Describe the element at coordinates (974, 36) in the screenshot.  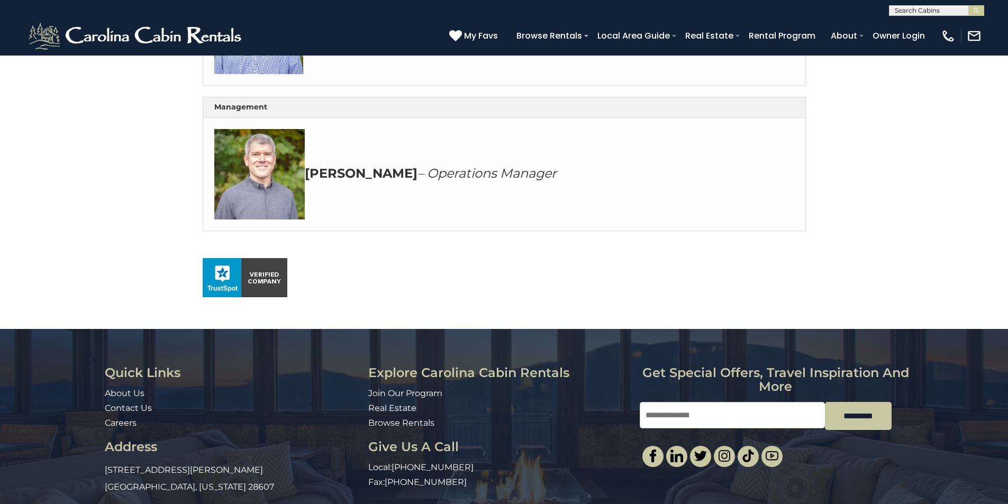
I see `img: mail-regular-white.png` at that location.